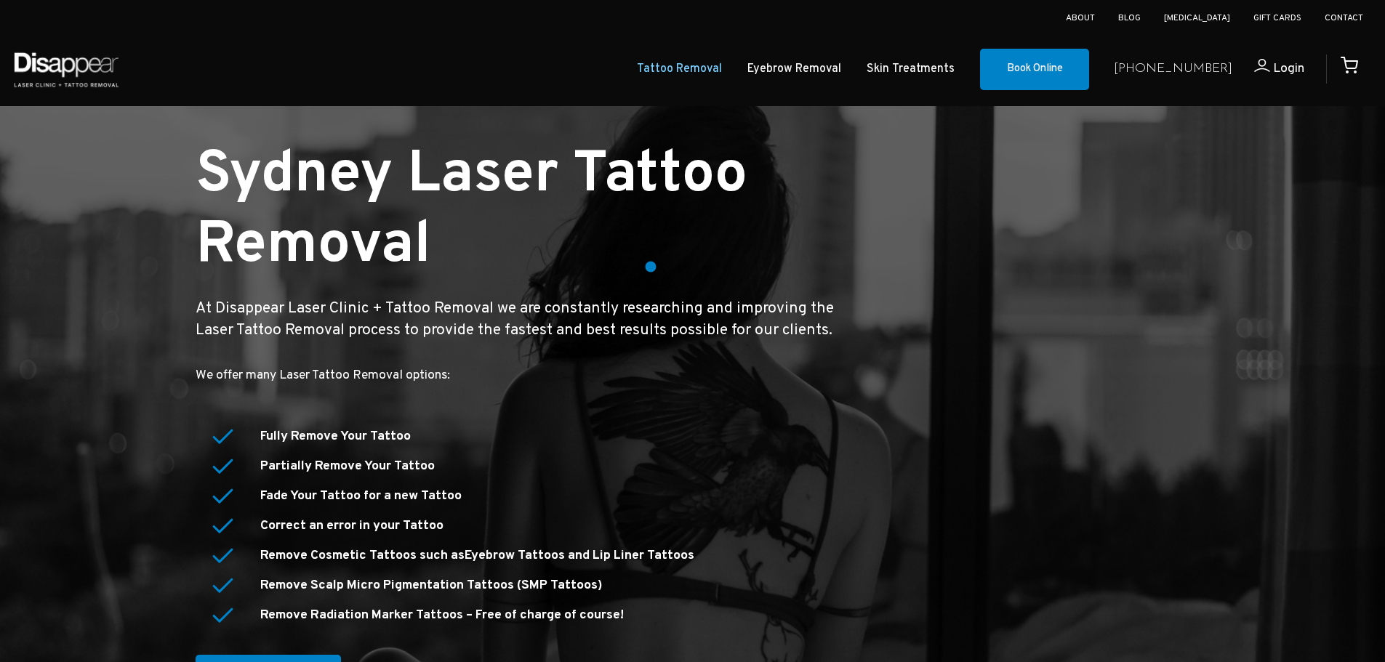 The height and width of the screenshot is (662, 1385). Describe the element at coordinates (352, 526) in the screenshot. I see `strong: Correct an error in your Tattoo` at that location.